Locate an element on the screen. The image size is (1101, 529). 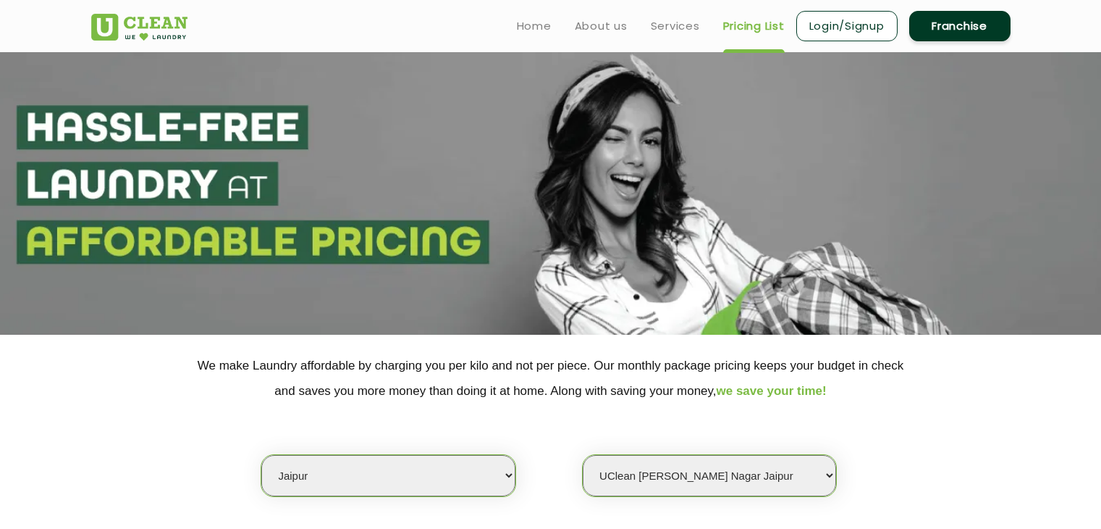
a: Pricing List is located at coordinates (754, 26).